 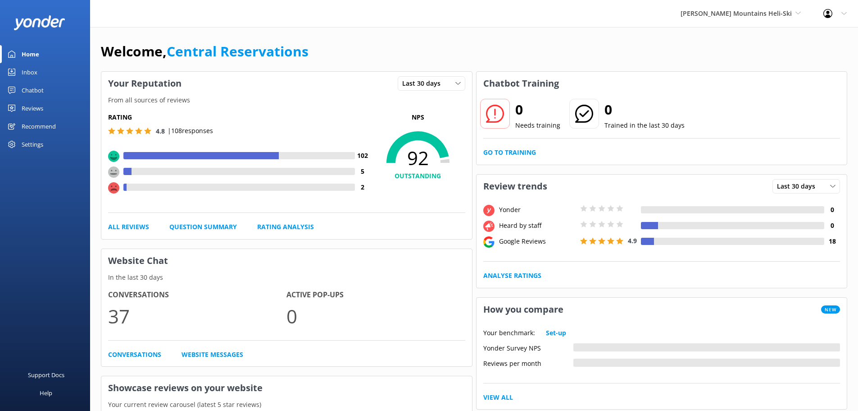 I want to click on span: 4.9, so click(x=633, y=240).